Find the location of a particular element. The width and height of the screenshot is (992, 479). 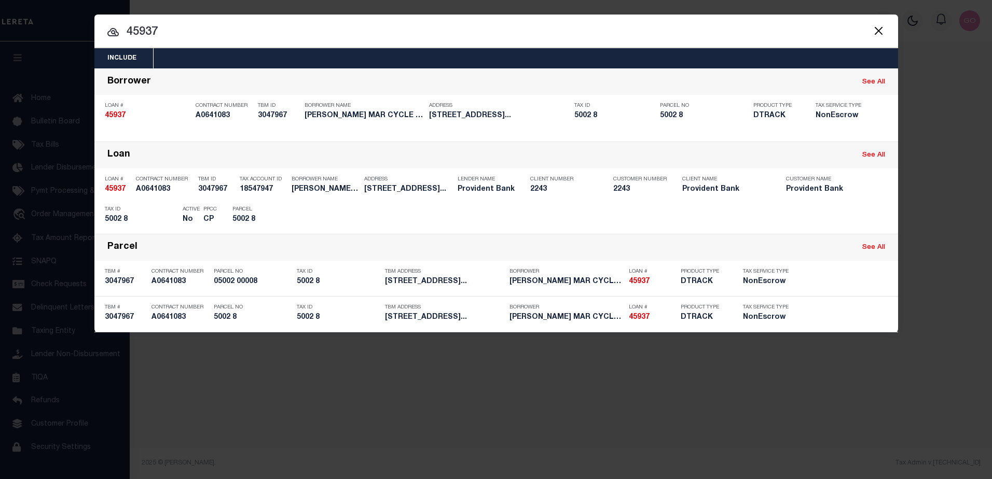

h5: 05002 00008 is located at coordinates (253, 282).